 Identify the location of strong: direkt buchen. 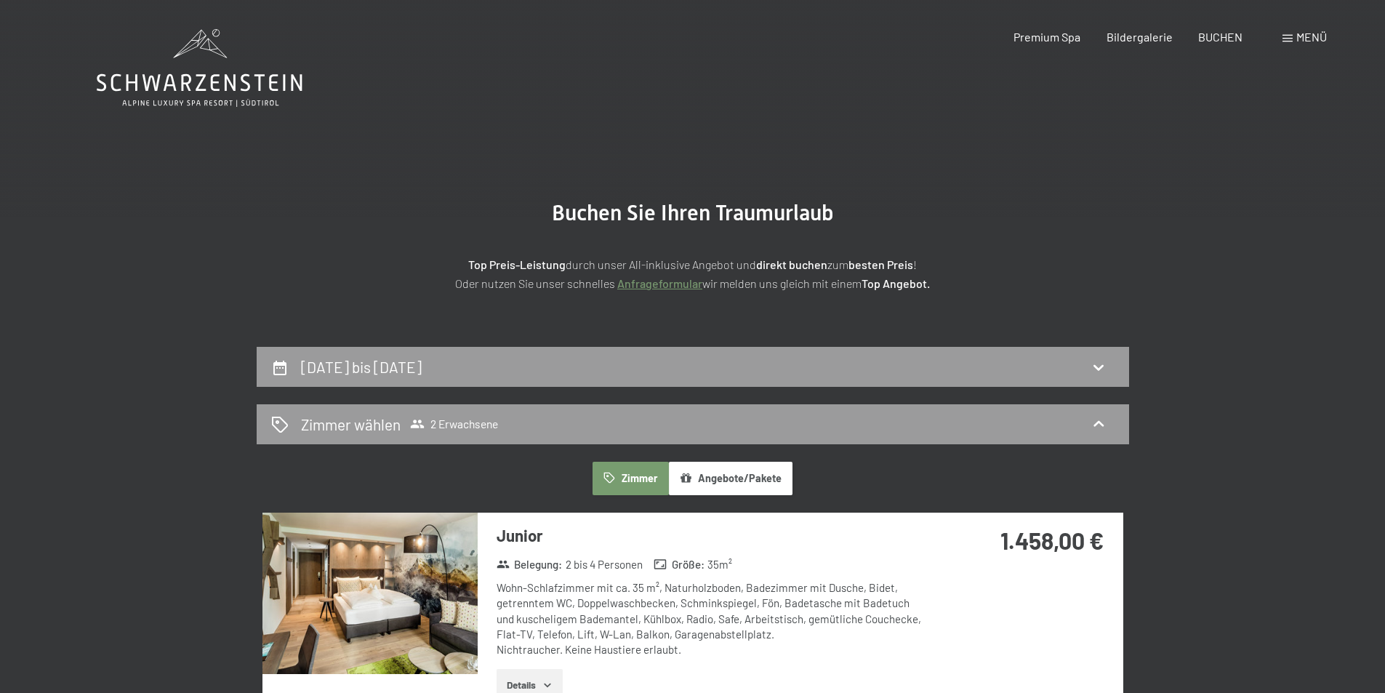
(792, 264).